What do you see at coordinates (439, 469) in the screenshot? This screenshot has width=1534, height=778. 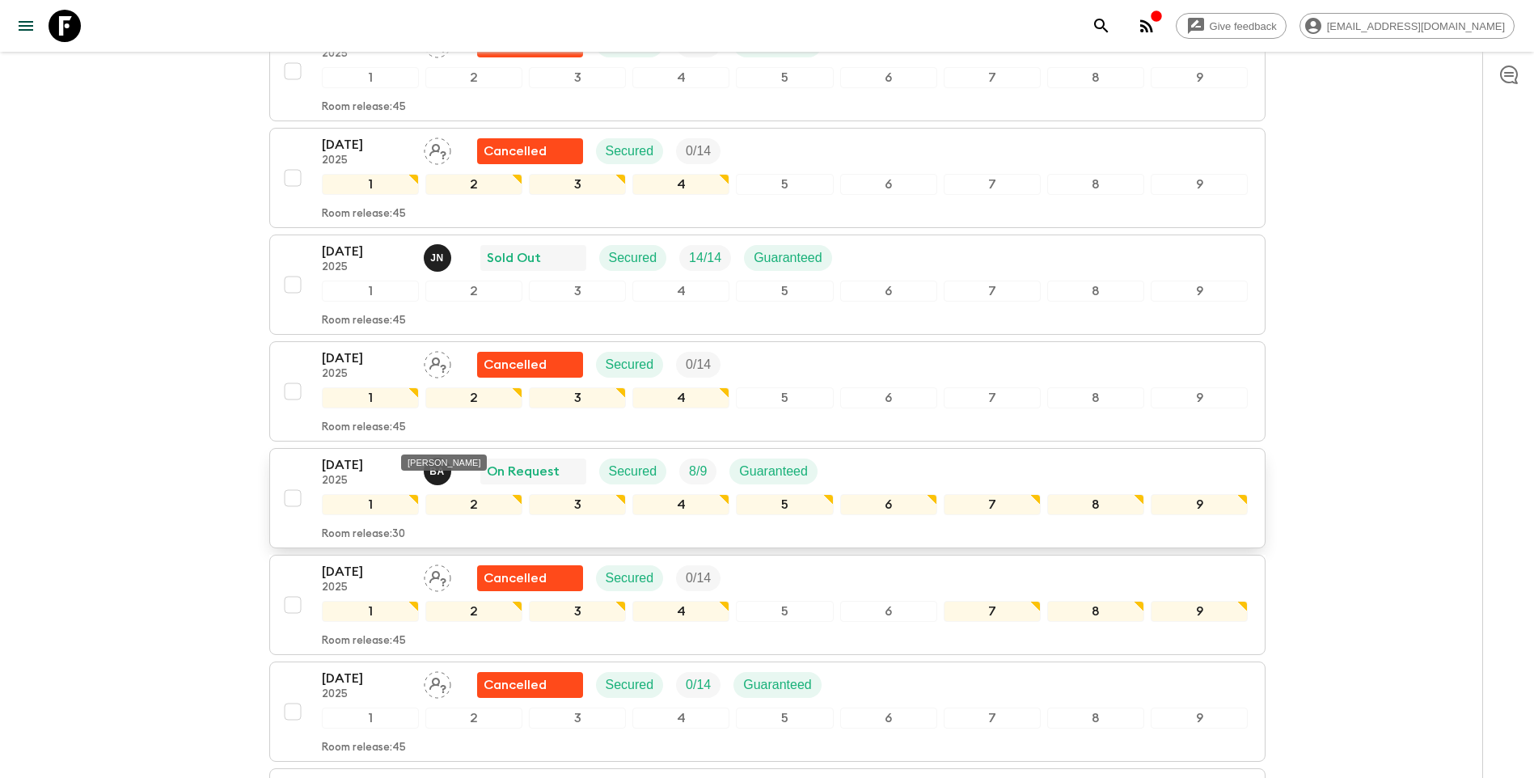 I see `span: Byron Anderson` at bounding box center [439, 469].